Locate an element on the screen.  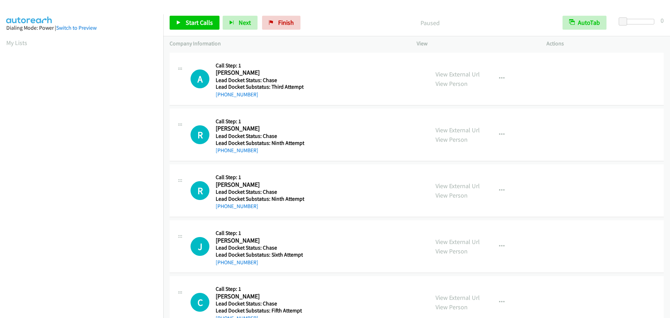
button: Next is located at coordinates (240, 23).